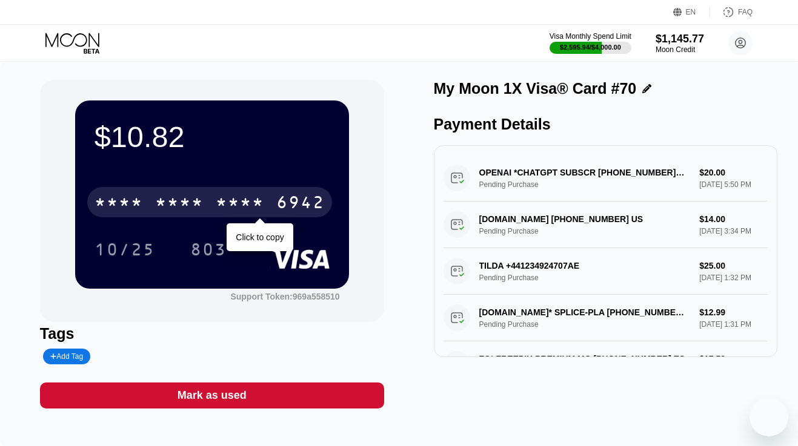 The width and height of the screenshot is (798, 446). I want to click on div: Tags, so click(212, 334).